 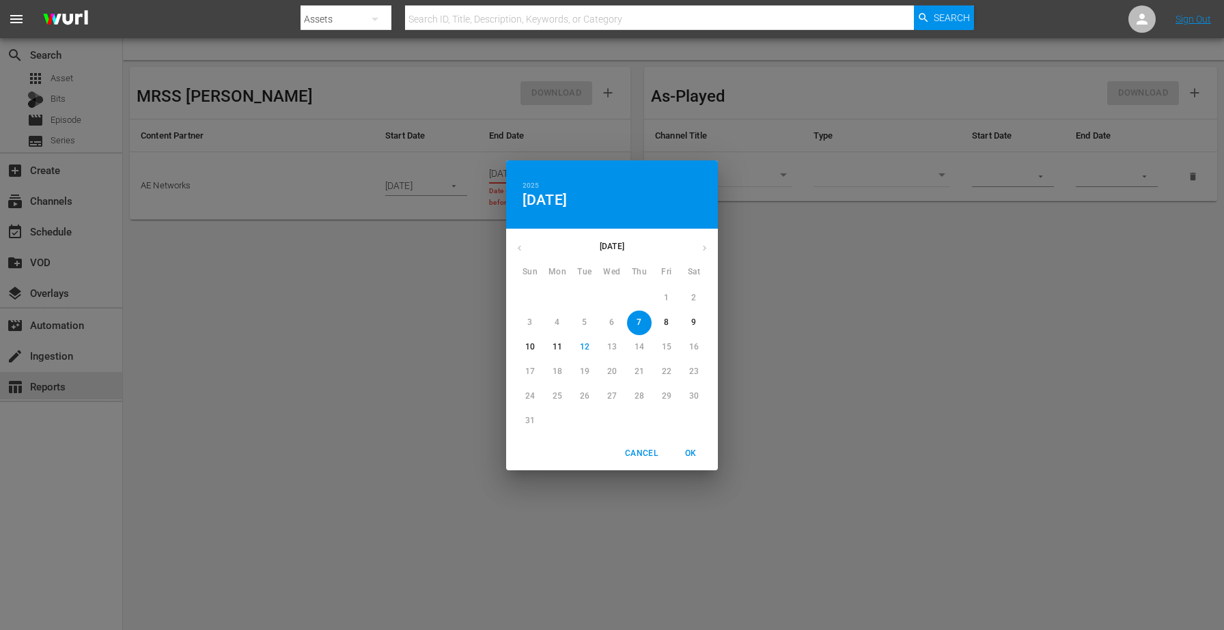 What do you see at coordinates (951, 18) in the screenshot?
I see `span: Search` at bounding box center [951, 18].